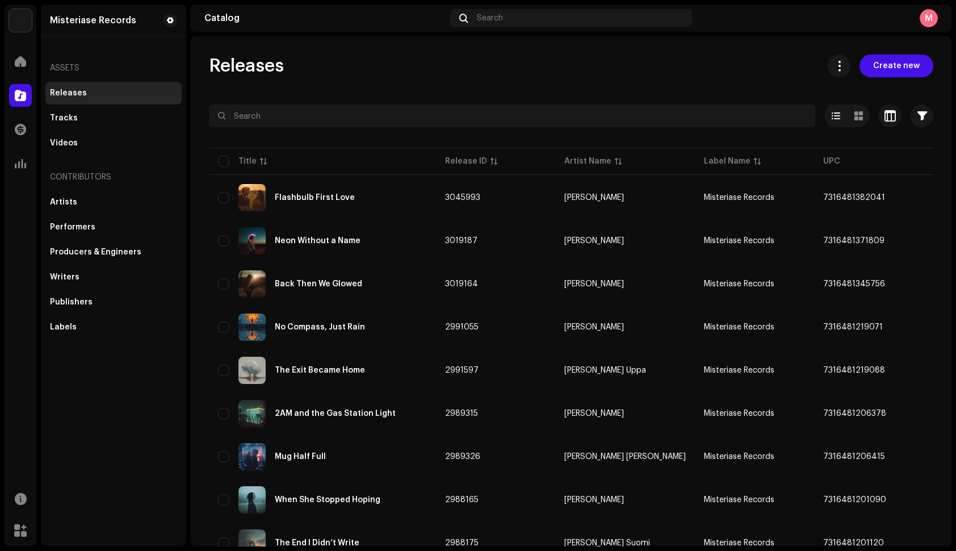 The image size is (956, 551). What do you see at coordinates (463, 456) in the screenshot?
I see `span: 2989326` at bounding box center [463, 456].